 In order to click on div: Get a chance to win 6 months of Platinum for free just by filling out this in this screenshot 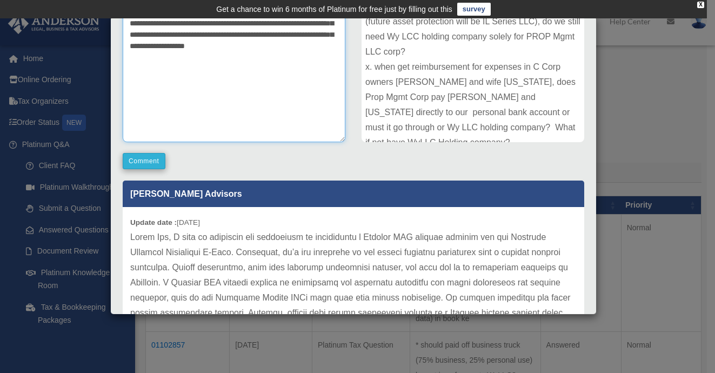, I will do `click(334, 9)`.